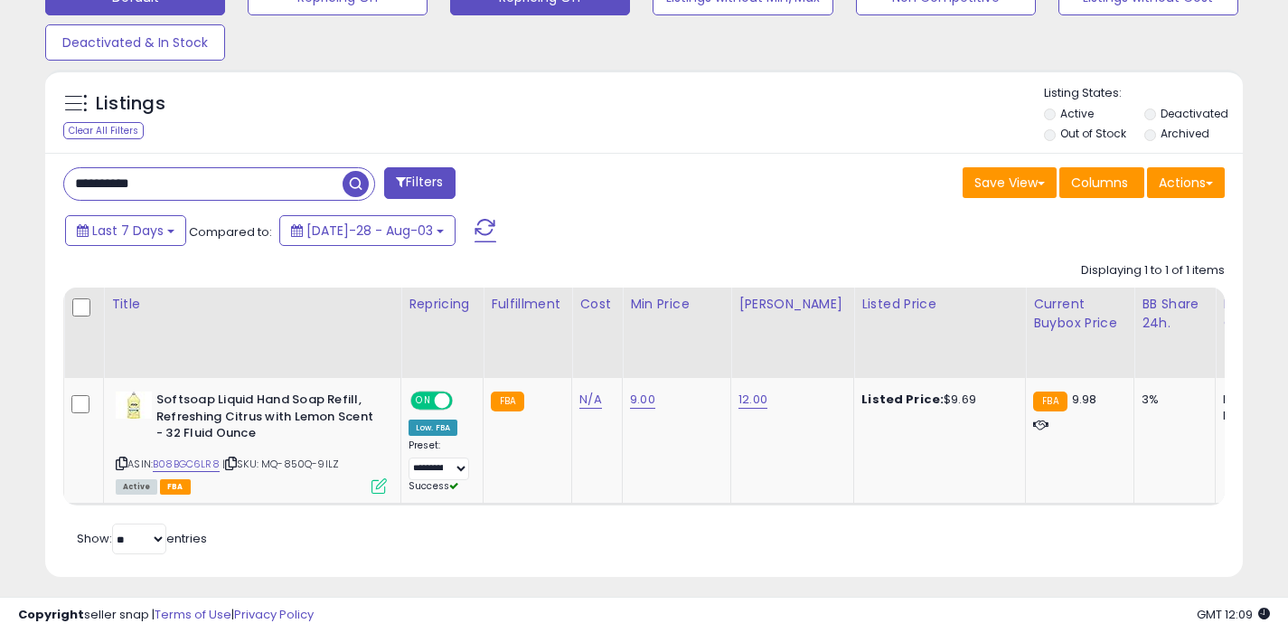 The width and height of the screenshot is (1288, 633). What do you see at coordinates (130, 104) in the screenshot?
I see `h5: Listings` at bounding box center [130, 104].